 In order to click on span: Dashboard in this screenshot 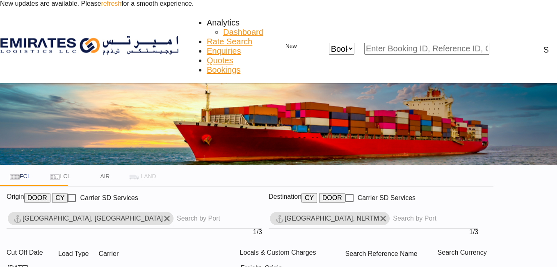, I will do `click(243, 32)`.